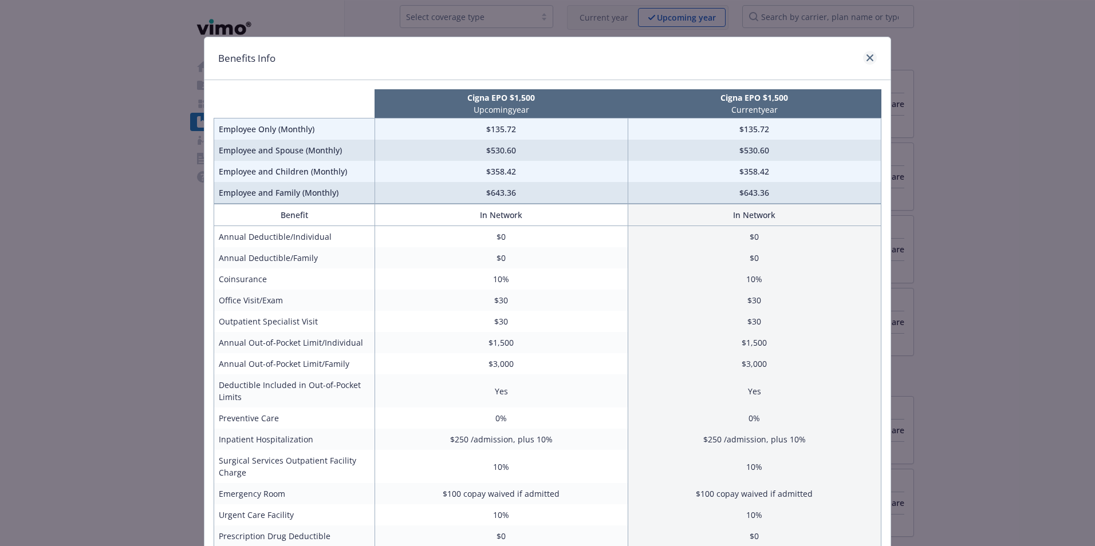  What do you see at coordinates (294, 364) in the screenshot?
I see `td: Annual Out-of-Pocket Limit/Family` at bounding box center [294, 364].